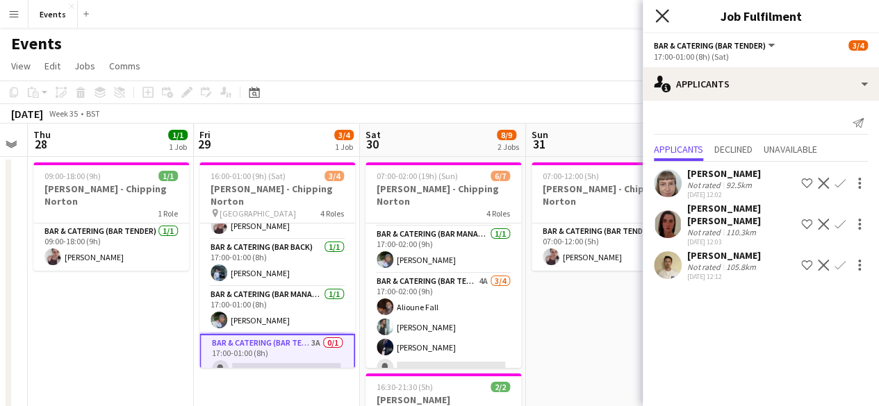  Describe the element at coordinates (740, 232) in the screenshot. I see `div: 110.3km` at that location.